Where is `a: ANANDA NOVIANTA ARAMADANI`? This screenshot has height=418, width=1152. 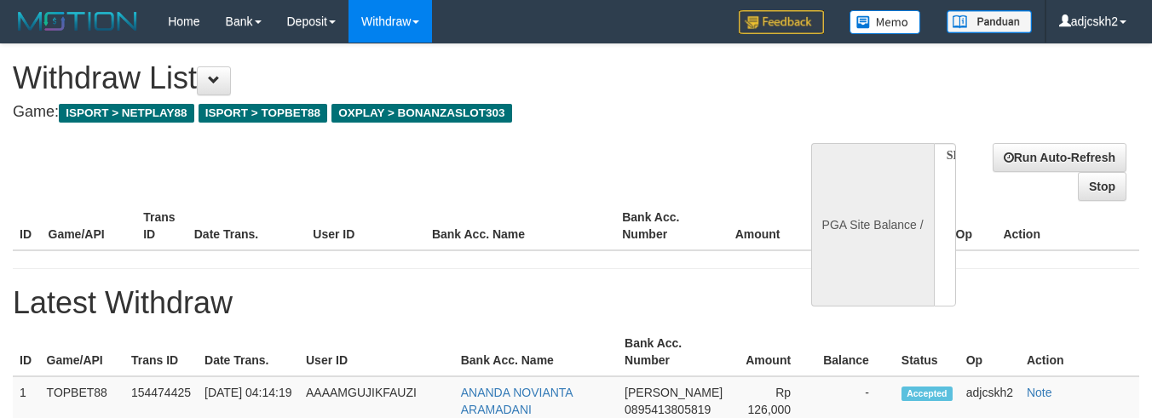 a: ANANDA NOVIANTA ARAMADANI is located at coordinates (516, 401).